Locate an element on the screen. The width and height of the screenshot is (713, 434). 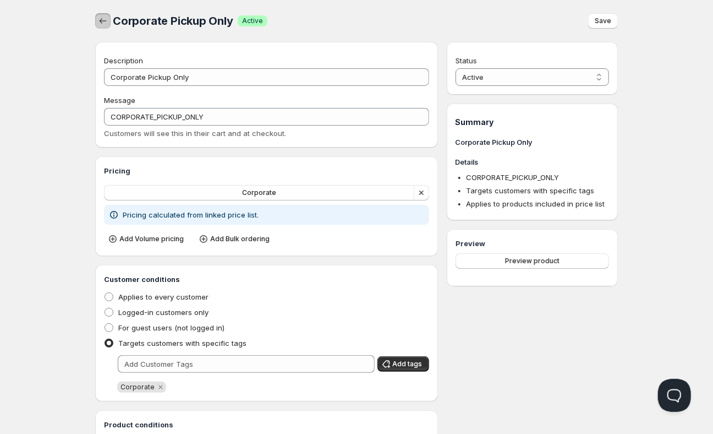
span: Corporate Pickup Only is located at coordinates (173, 21).